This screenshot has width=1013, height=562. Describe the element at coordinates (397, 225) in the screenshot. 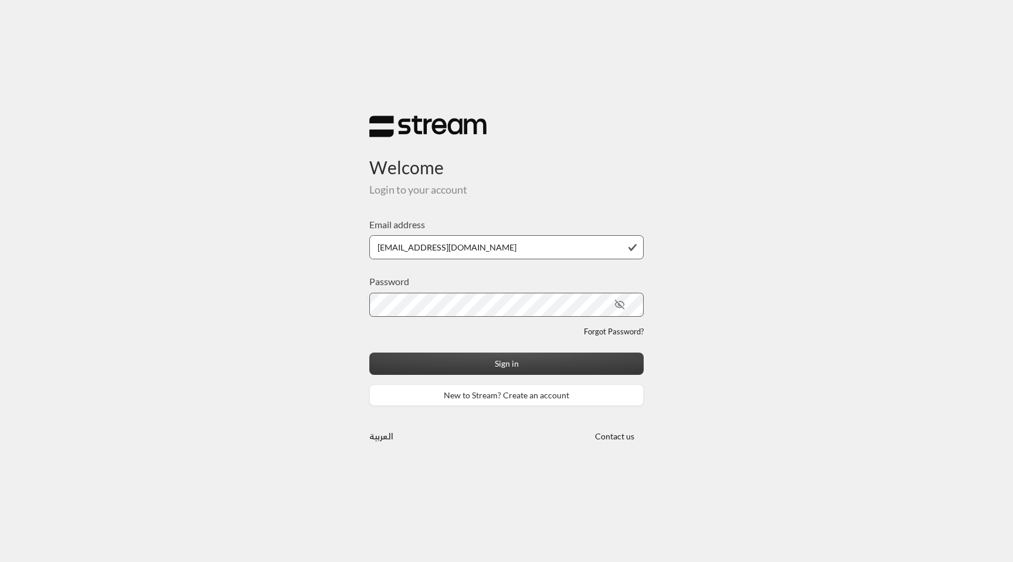

I see `label: Email address` at that location.